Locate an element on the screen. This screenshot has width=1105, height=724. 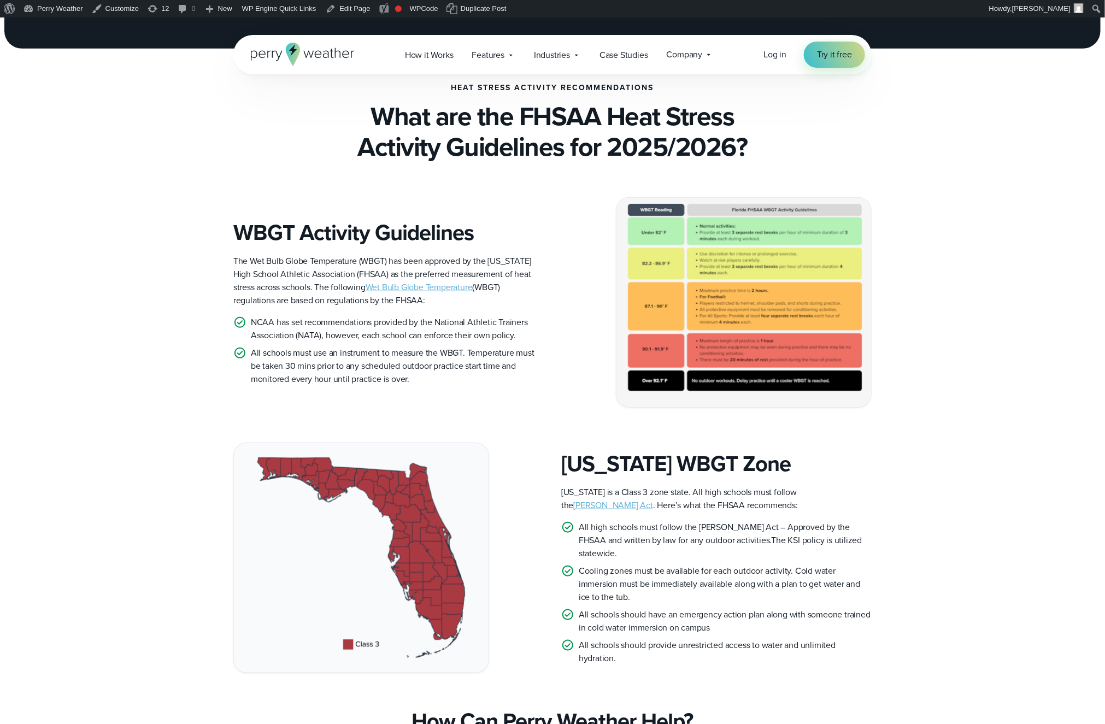
a: How it Works is located at coordinates (429, 55).